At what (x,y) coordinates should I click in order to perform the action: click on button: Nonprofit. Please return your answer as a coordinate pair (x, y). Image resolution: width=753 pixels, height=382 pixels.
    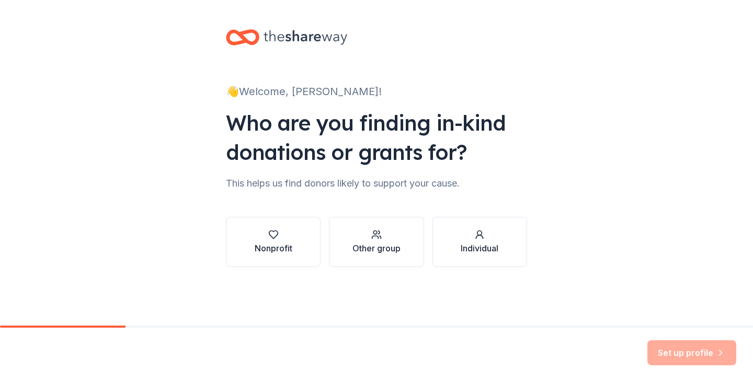
    Looking at the image, I should click on (273, 242).